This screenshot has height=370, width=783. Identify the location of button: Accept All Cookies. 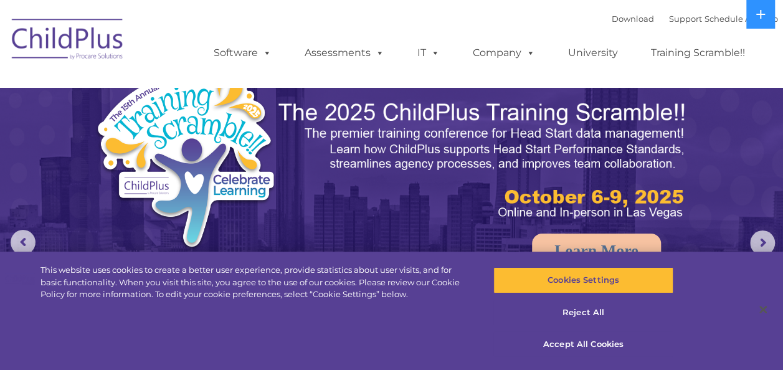
(583, 345).